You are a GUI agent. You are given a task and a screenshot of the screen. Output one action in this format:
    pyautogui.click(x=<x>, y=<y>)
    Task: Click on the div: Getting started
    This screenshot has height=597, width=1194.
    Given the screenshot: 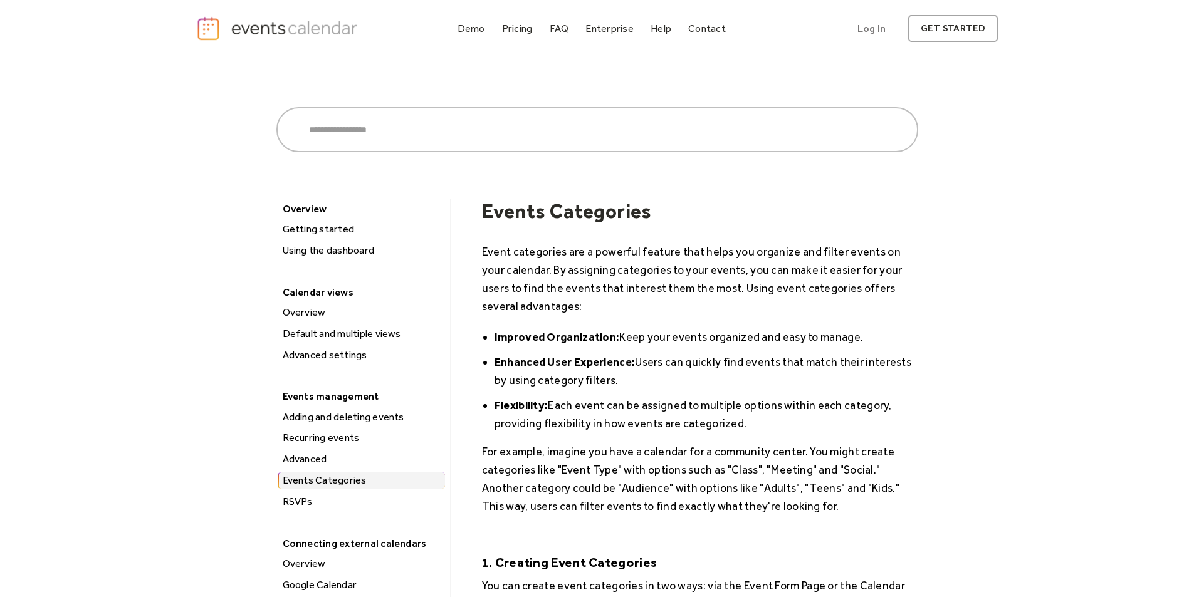 What is the action you would take?
    pyautogui.click(x=362, y=229)
    